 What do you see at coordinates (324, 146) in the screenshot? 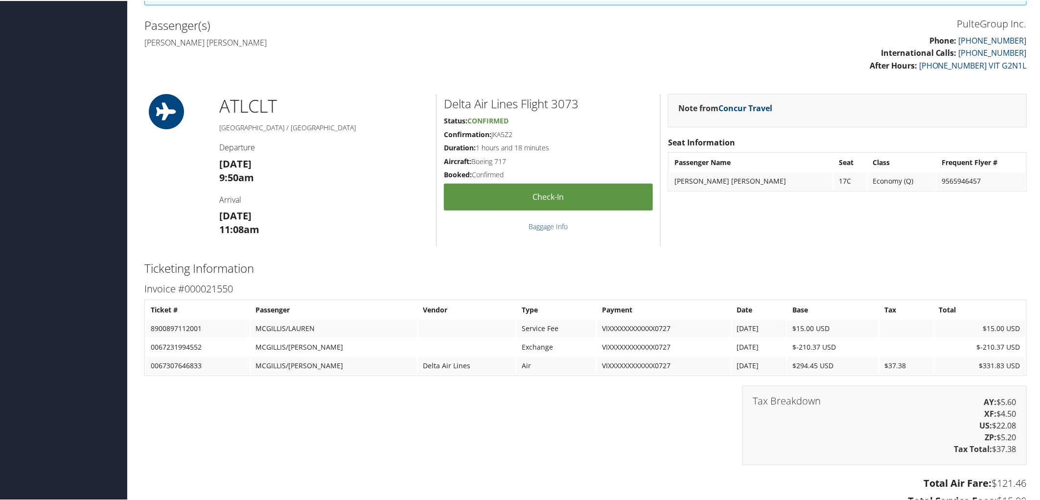
I see `h4: Departure` at bounding box center [324, 146].